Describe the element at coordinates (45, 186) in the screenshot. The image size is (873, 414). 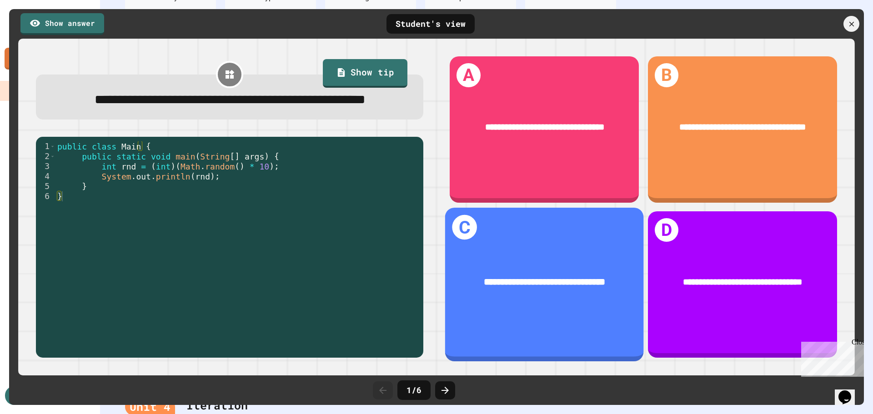
I see `div: 5` at that location.